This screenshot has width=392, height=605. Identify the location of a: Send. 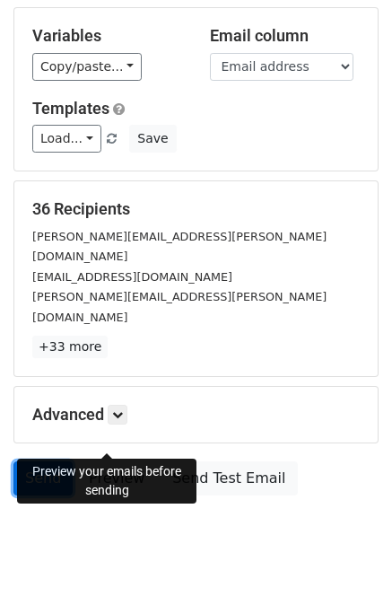
(43, 478).